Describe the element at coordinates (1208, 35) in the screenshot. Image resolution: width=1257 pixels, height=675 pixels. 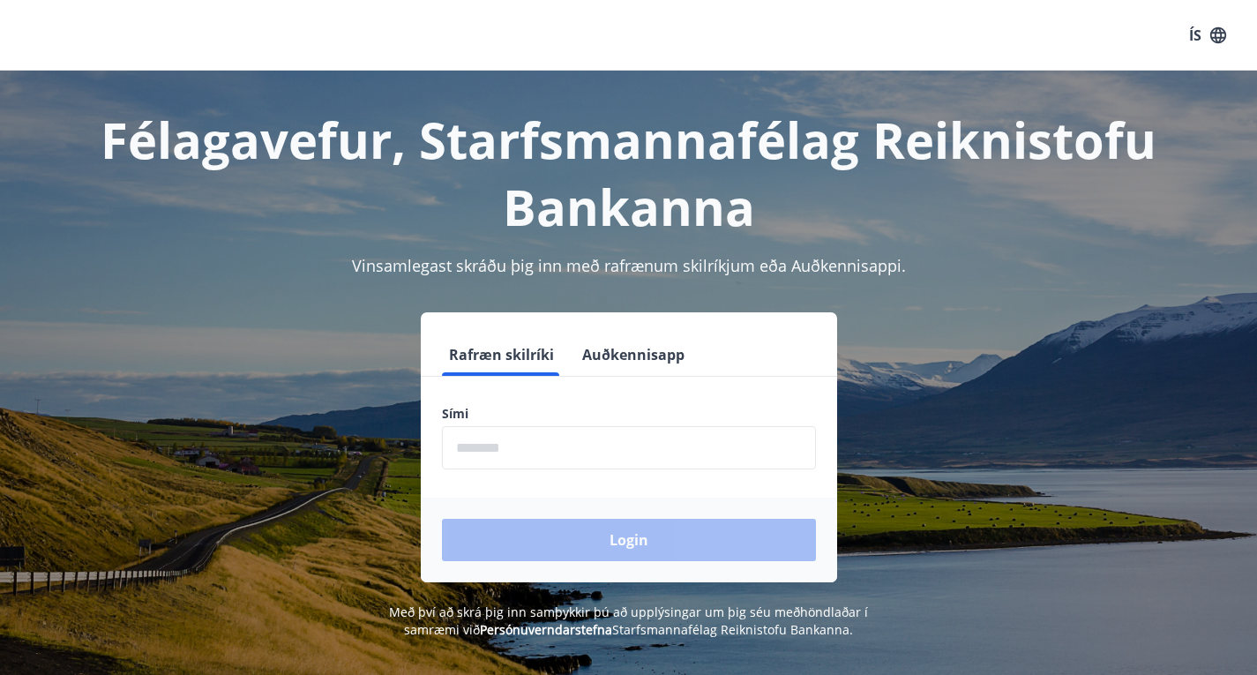
I see `button: ÍS` at that location.